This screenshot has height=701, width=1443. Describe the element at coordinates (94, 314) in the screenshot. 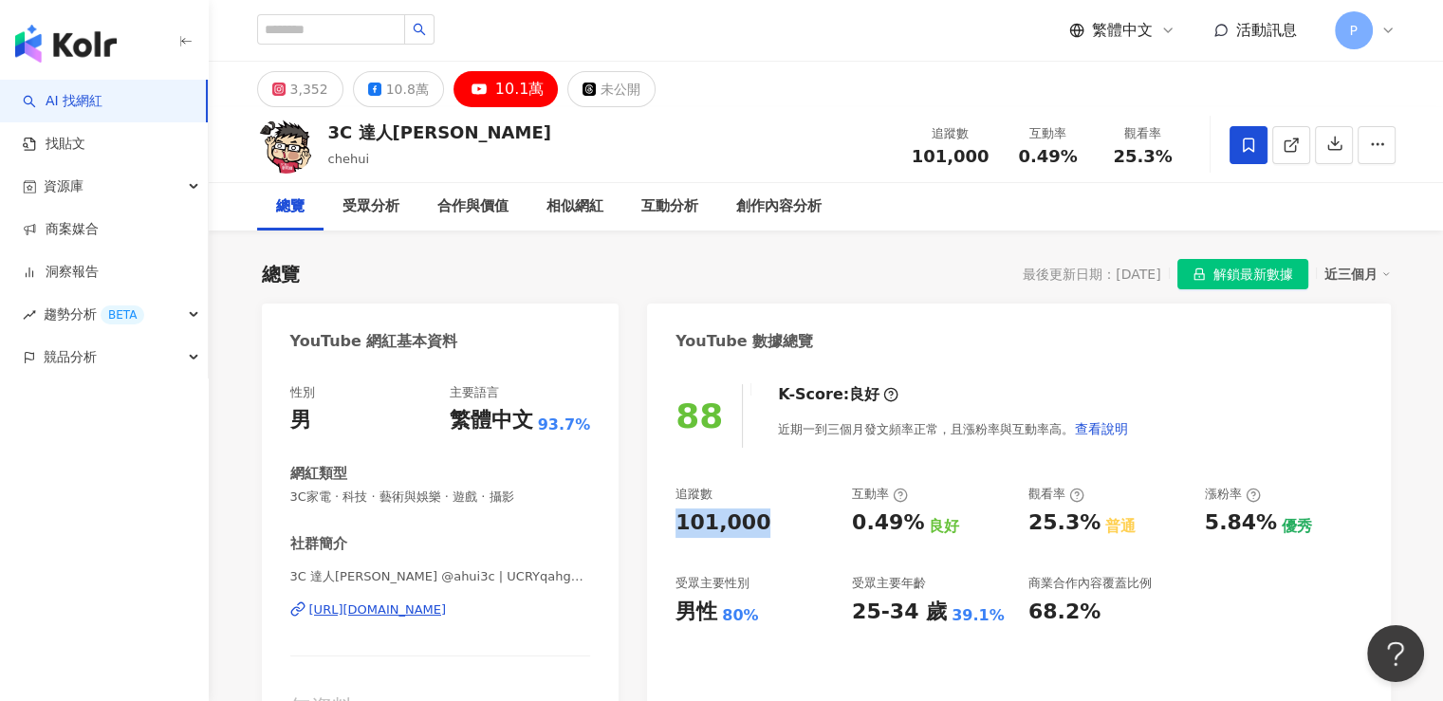

I see `span: 趨勢分析` at that location.